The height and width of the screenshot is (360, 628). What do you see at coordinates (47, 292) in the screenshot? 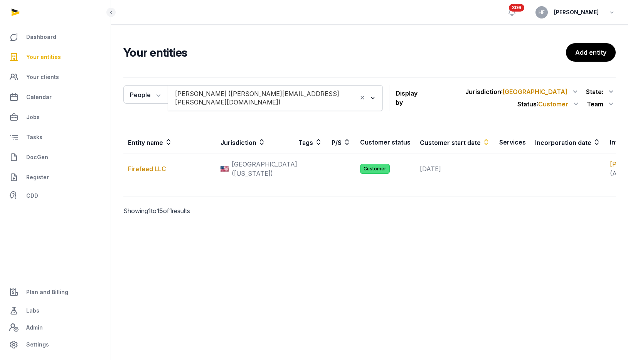
I see `span: Plan and Billing` at bounding box center [47, 292].